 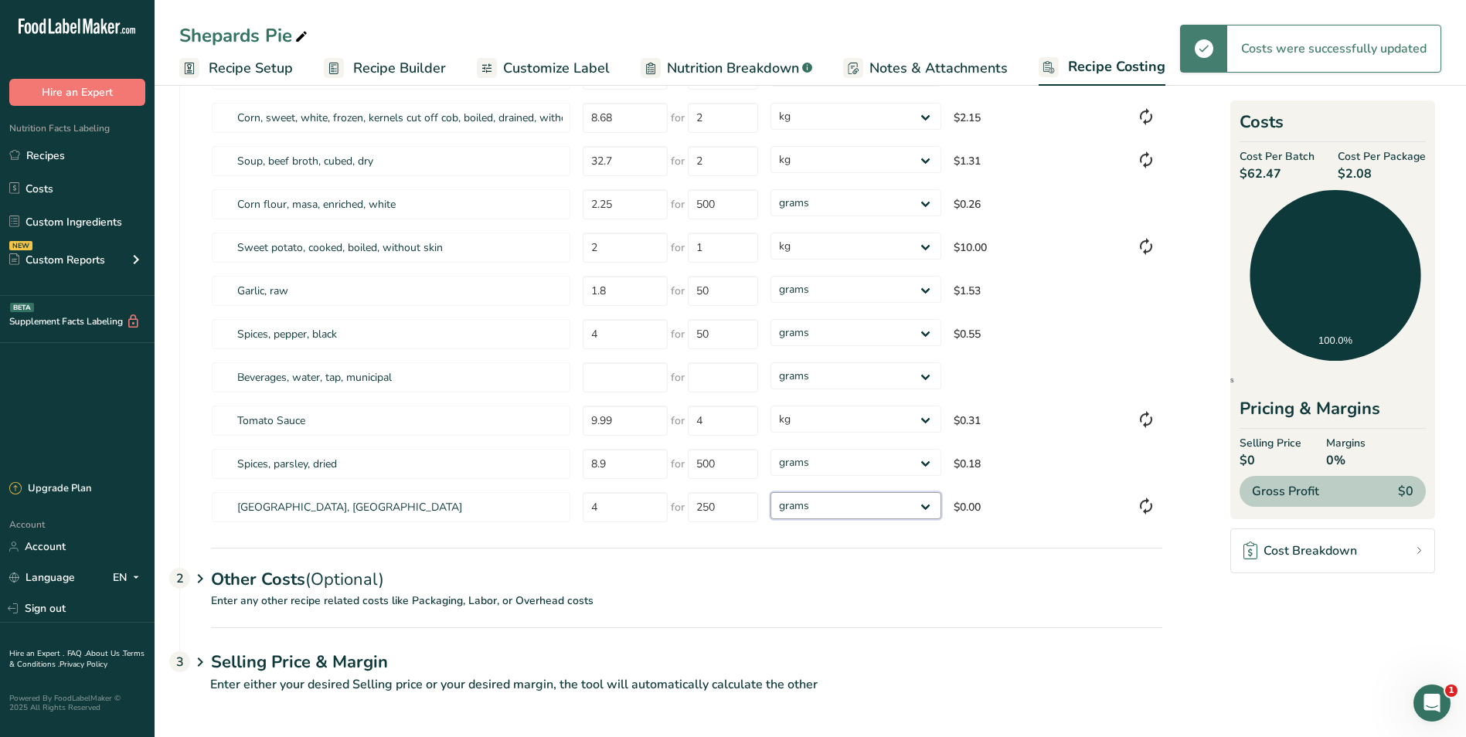 I want to click on td: $0.18, so click(x=1039, y=464).